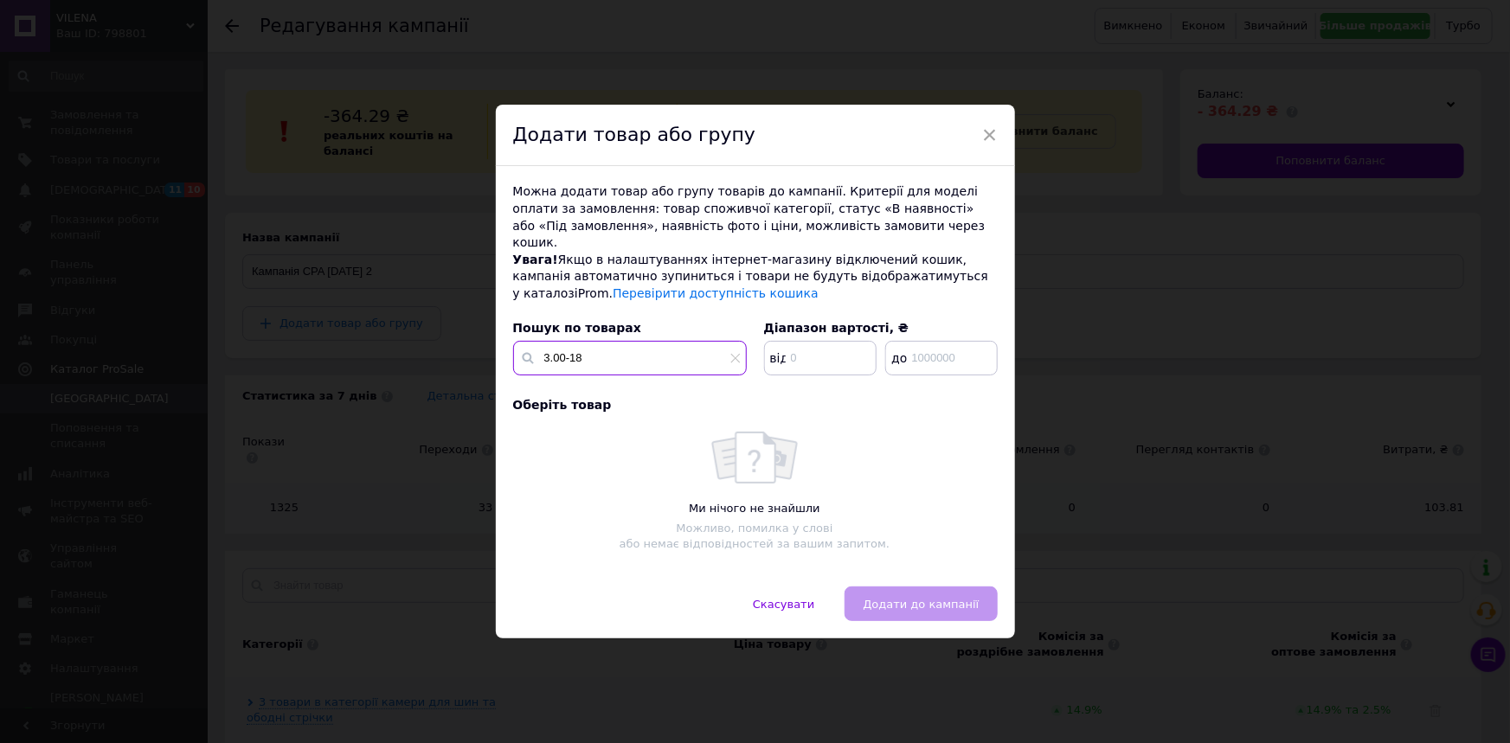 This screenshot has height=743, width=1510. Describe the element at coordinates (754, 529) in the screenshot. I see `div: Можливо, помилка у слові` at that location.